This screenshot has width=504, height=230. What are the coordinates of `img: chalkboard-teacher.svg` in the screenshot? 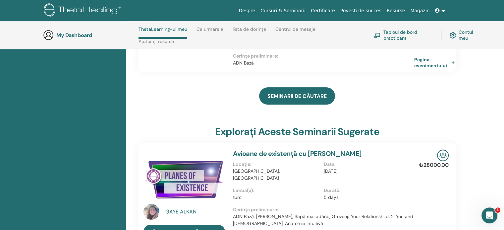 It's located at (377, 35).